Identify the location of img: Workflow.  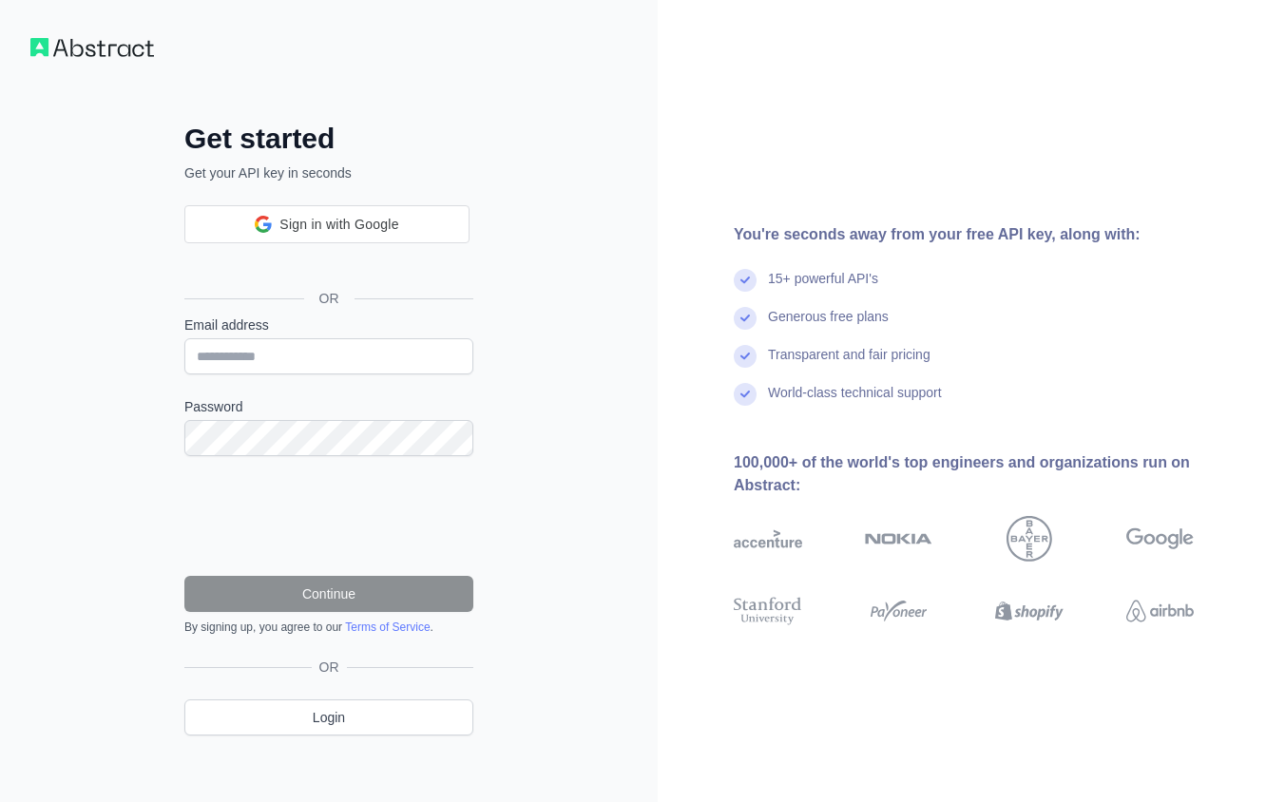
(92, 48).